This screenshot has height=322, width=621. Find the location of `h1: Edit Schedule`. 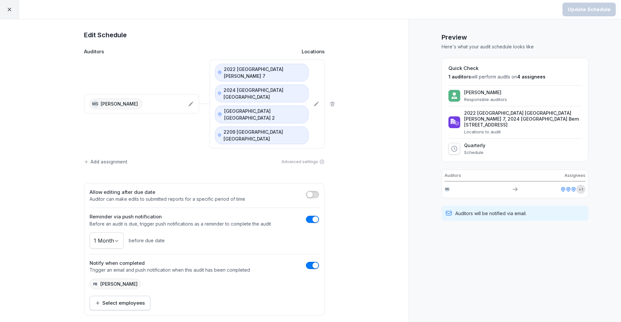

h1: Edit Schedule is located at coordinates (204, 35).